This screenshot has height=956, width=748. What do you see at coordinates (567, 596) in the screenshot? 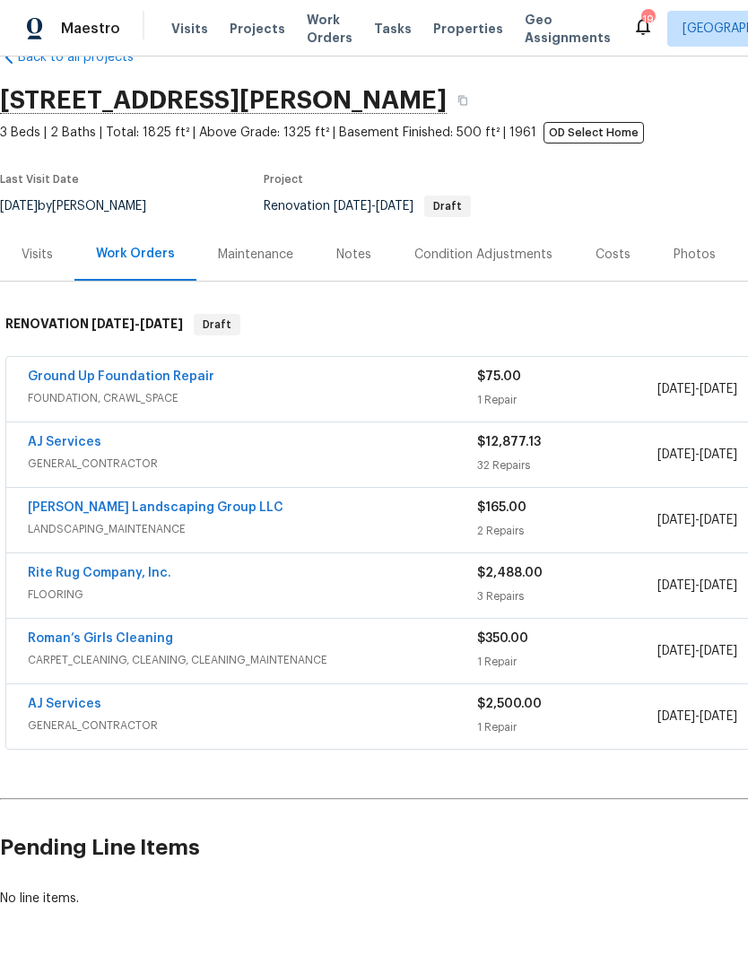
I see `div: 3 Repairs` at bounding box center [567, 596].